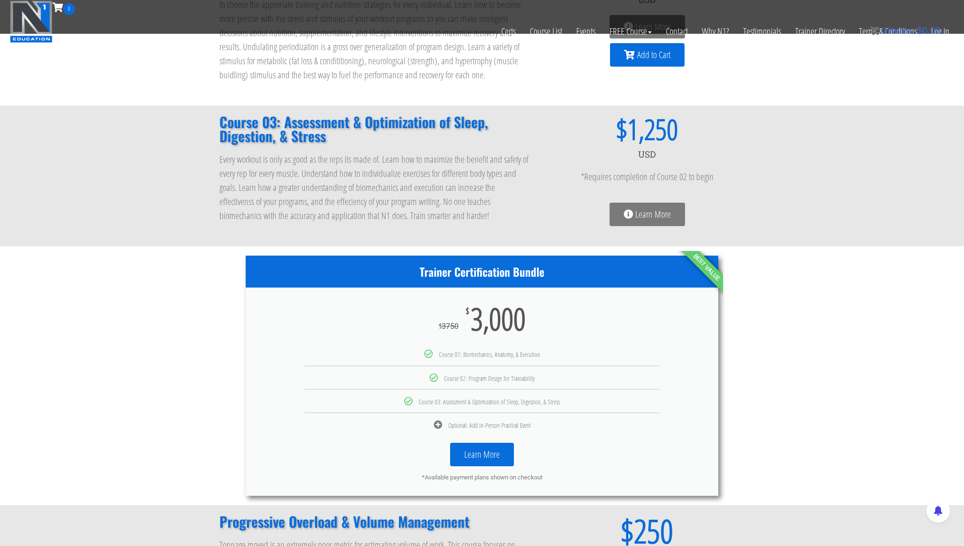 This screenshot has height=546, width=964. Describe the element at coordinates (762, 31) in the screenshot. I see `a: Testimonials` at that location.